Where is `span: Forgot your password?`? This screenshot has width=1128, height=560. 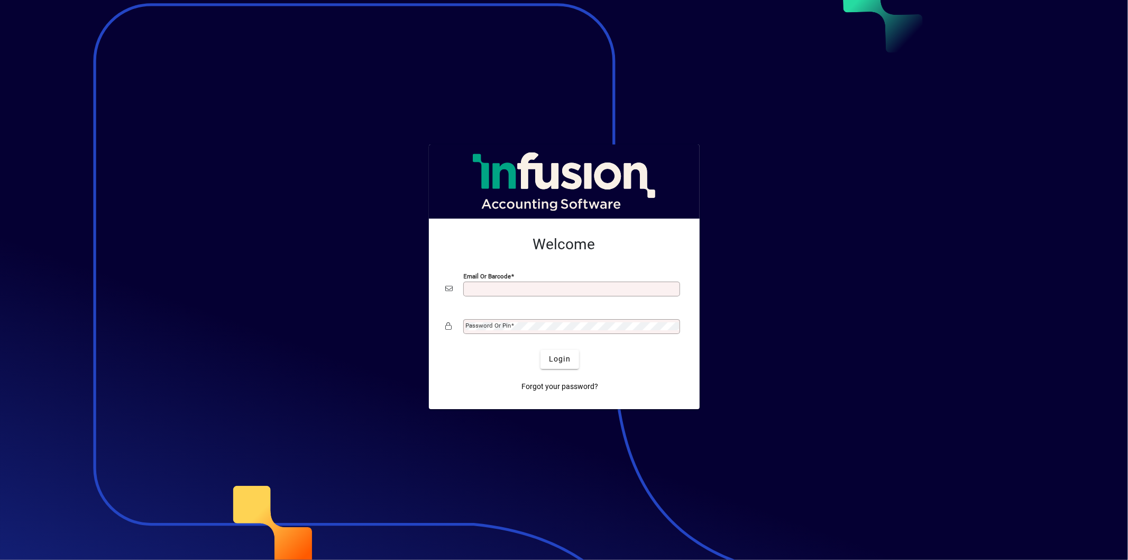
span: Forgot your password? is located at coordinates (560, 386).